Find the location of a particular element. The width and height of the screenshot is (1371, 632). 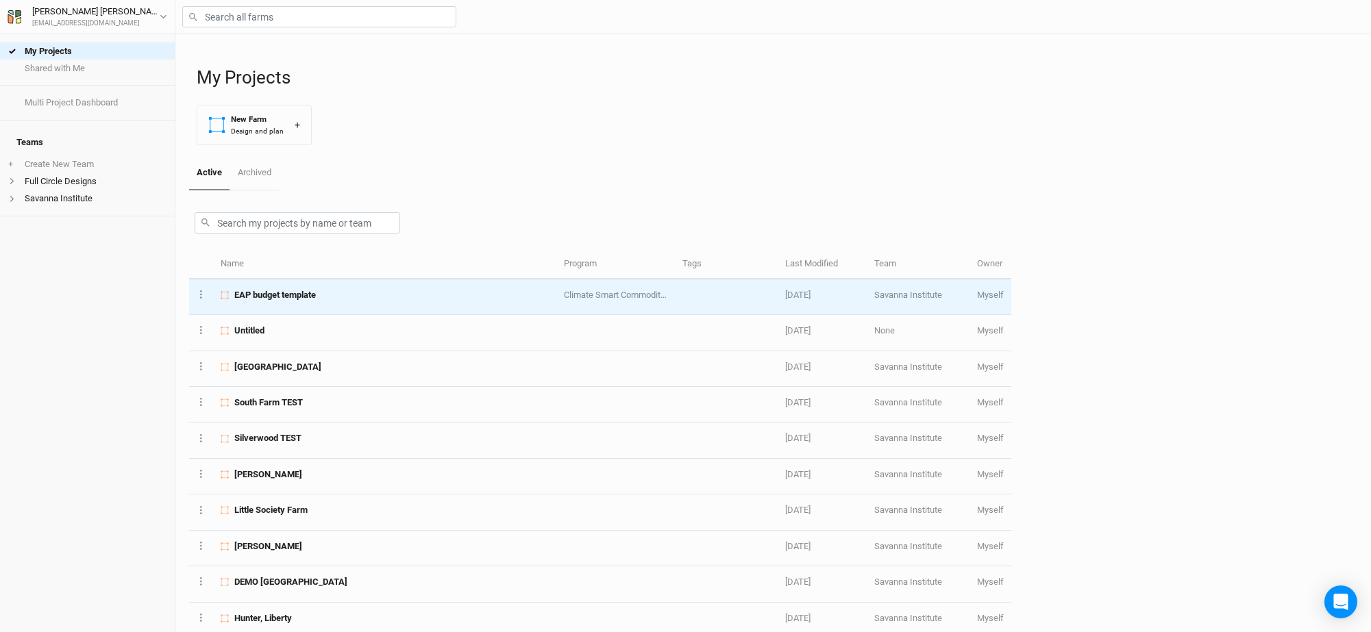

button: New FarmDesign and plan+ is located at coordinates (254, 125).